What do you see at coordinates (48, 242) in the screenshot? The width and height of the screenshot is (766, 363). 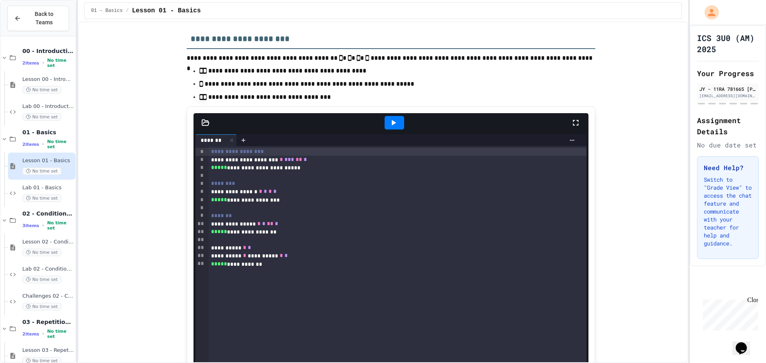 I see `span: Lesson 02 - Conditional Statements (if)` at bounding box center [48, 242].